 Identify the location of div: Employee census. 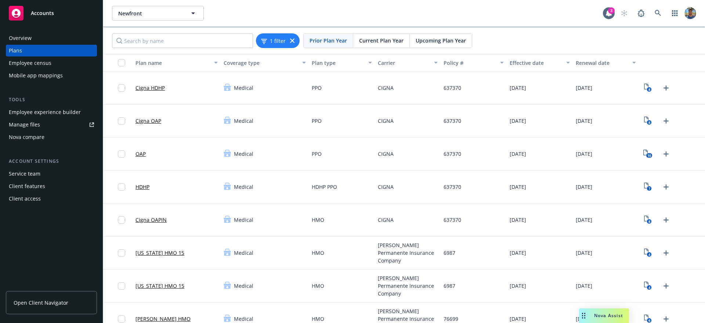
(30, 63).